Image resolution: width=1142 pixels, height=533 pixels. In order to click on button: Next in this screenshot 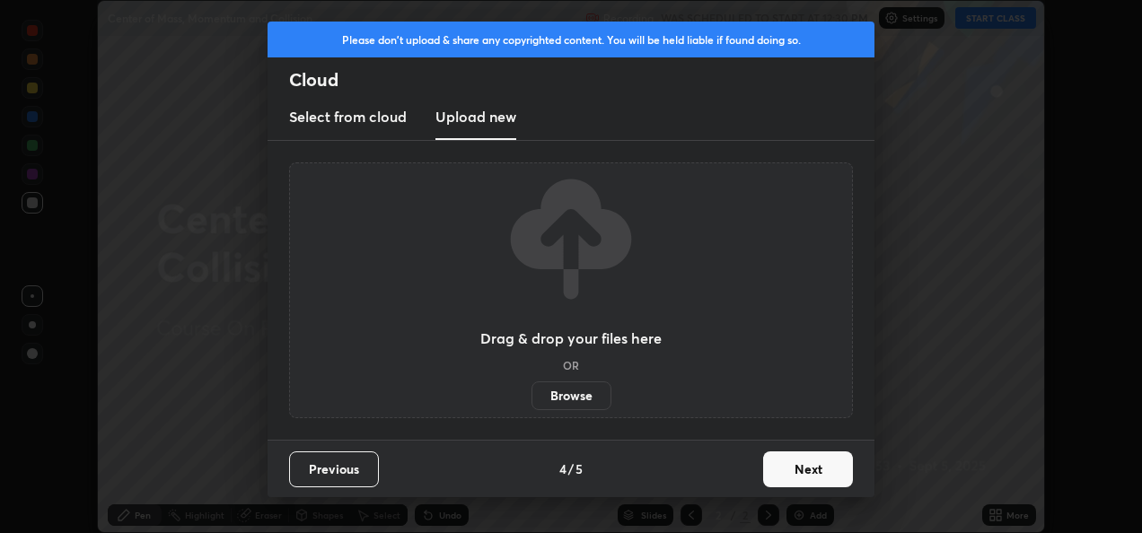, I will do `click(808, 470)`.